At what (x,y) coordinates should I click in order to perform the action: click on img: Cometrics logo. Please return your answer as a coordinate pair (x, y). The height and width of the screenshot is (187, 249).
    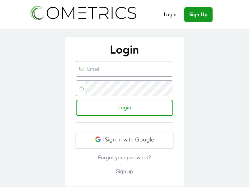
    Looking at the image, I should click on (83, 12).